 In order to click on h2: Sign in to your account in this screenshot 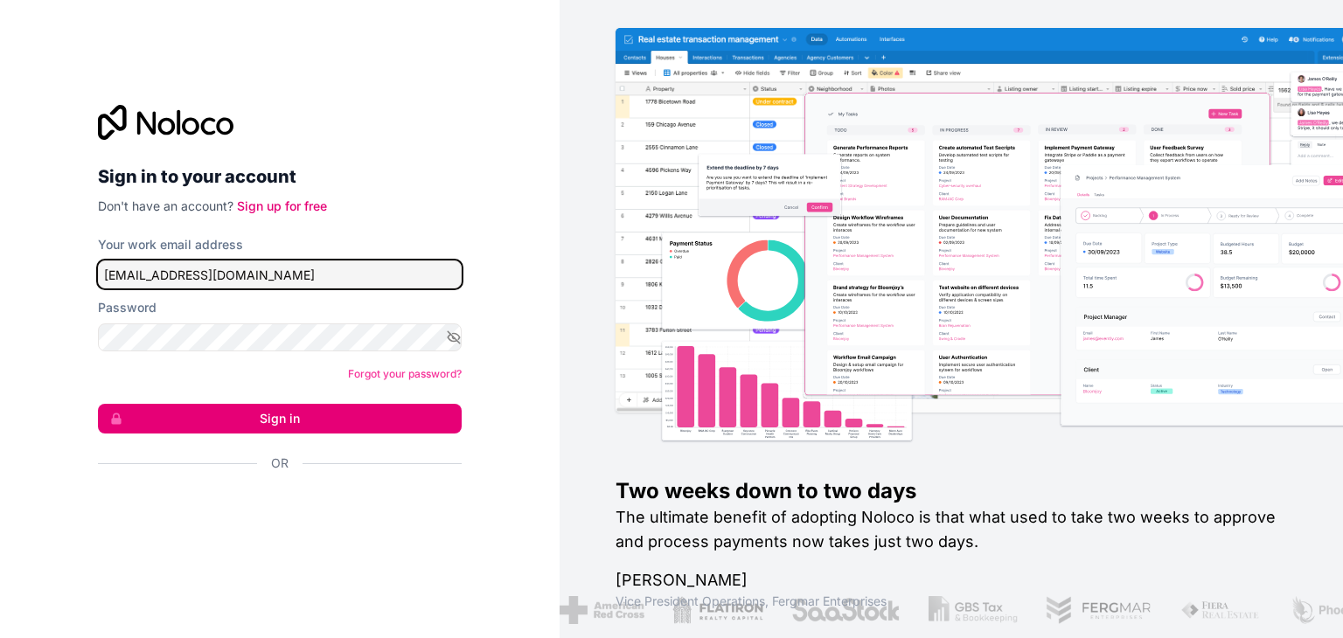, I will do `click(280, 177)`.